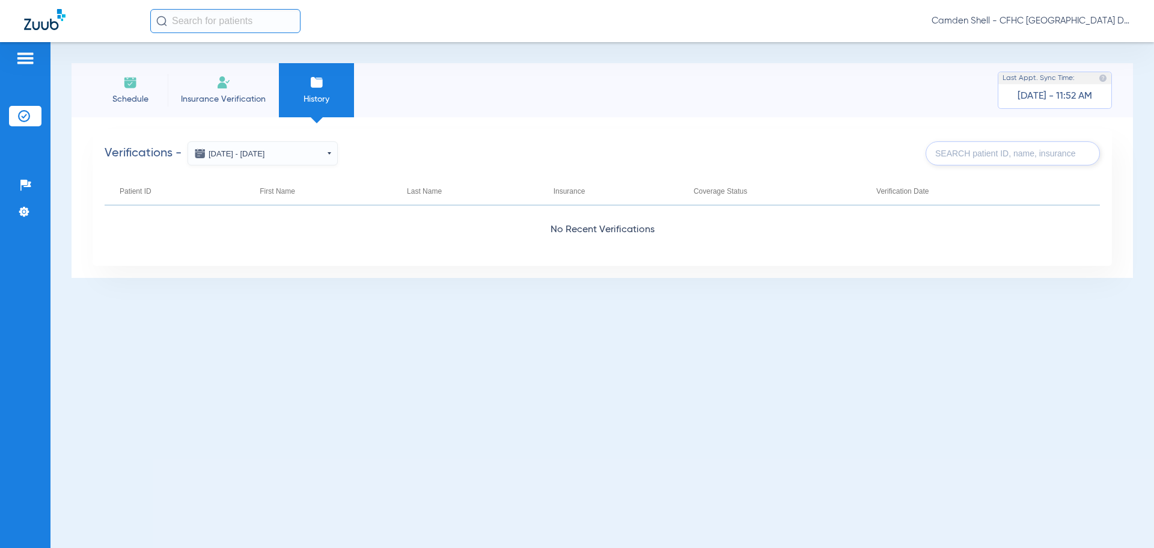  What do you see at coordinates (223, 99) in the screenshot?
I see `span: Insurance Verification` at bounding box center [223, 99].